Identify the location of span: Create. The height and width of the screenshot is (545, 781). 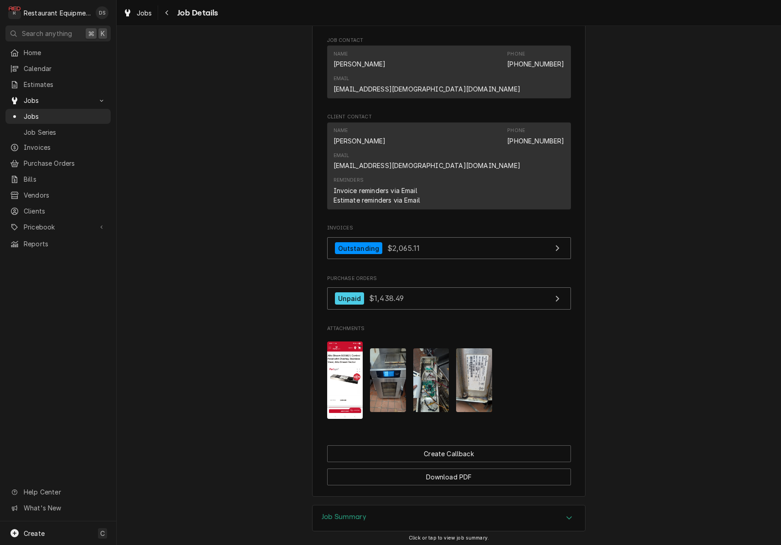
(34, 533).